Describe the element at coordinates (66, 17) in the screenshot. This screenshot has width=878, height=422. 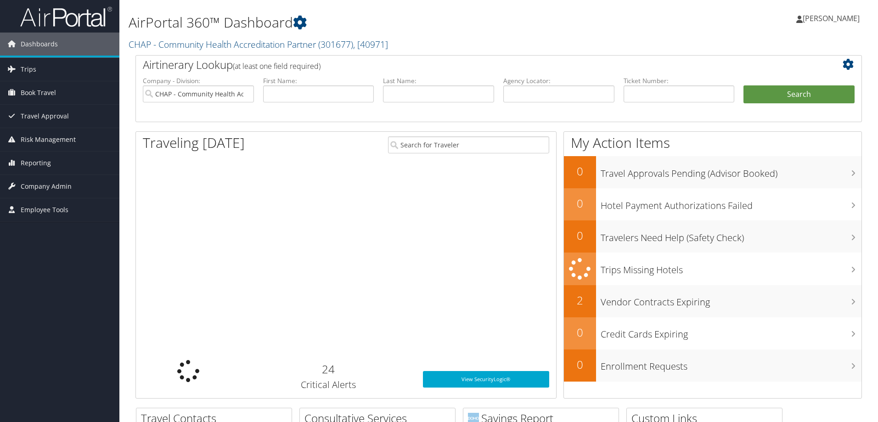
I see `img: airportal-logo.png` at that location.